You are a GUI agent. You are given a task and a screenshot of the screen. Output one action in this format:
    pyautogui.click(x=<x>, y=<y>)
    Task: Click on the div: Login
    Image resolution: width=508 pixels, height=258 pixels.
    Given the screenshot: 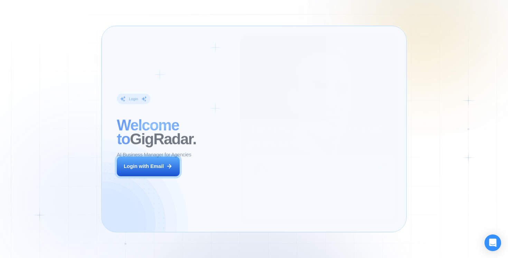 What is the action you would take?
    pyautogui.click(x=133, y=99)
    